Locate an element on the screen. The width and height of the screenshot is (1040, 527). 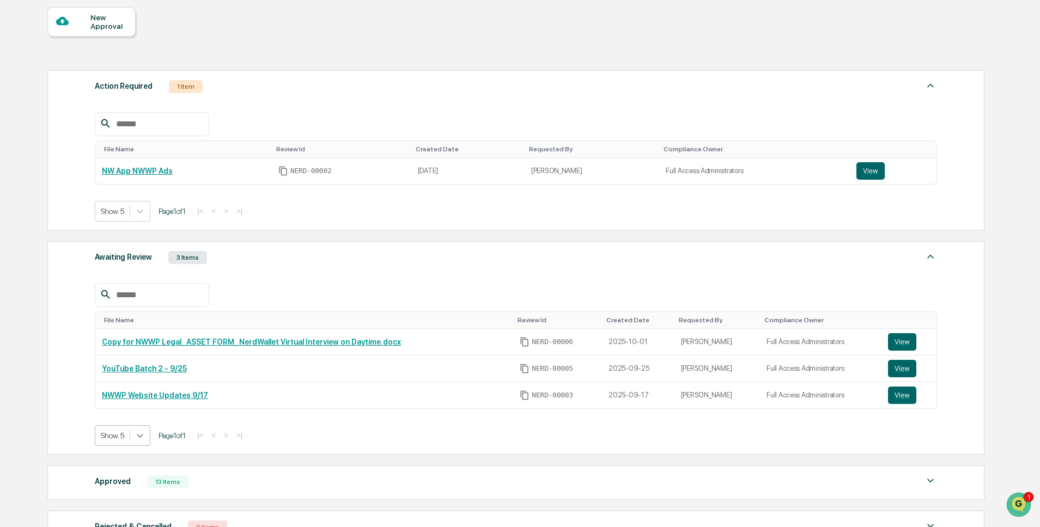
div: Awaiting Review is located at coordinates (123, 257).